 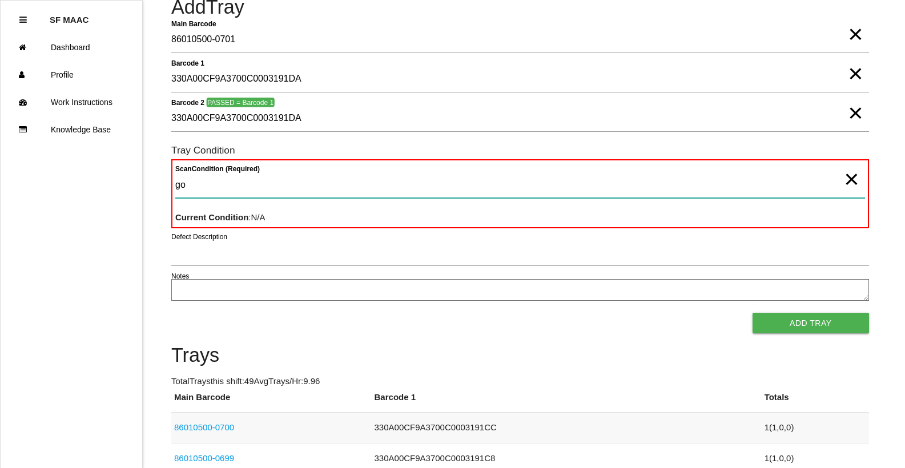 What do you see at coordinates (188, 102) in the screenshot?
I see `b: Barcode 2` at bounding box center [188, 102].